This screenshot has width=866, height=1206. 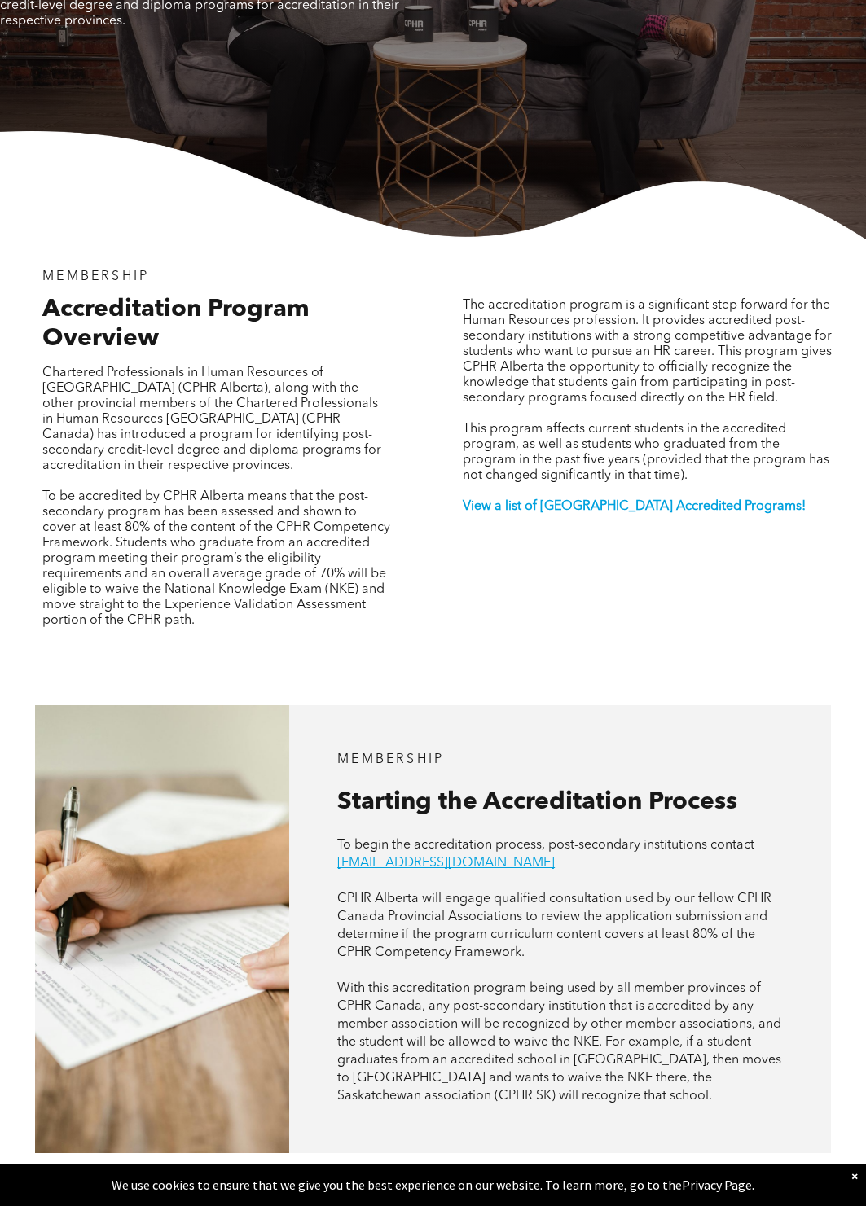 What do you see at coordinates (647, 352) in the screenshot?
I see `span: The accreditation program is a significant step forward for the Human Resources profession. It pr...` at bounding box center [647, 352].